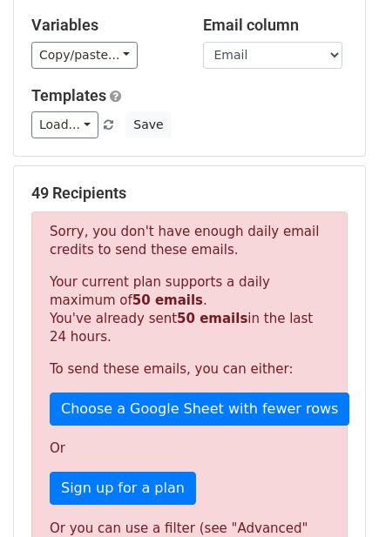 Image resolution: width=379 pixels, height=537 pixels. I want to click on a: Templates, so click(69, 95).